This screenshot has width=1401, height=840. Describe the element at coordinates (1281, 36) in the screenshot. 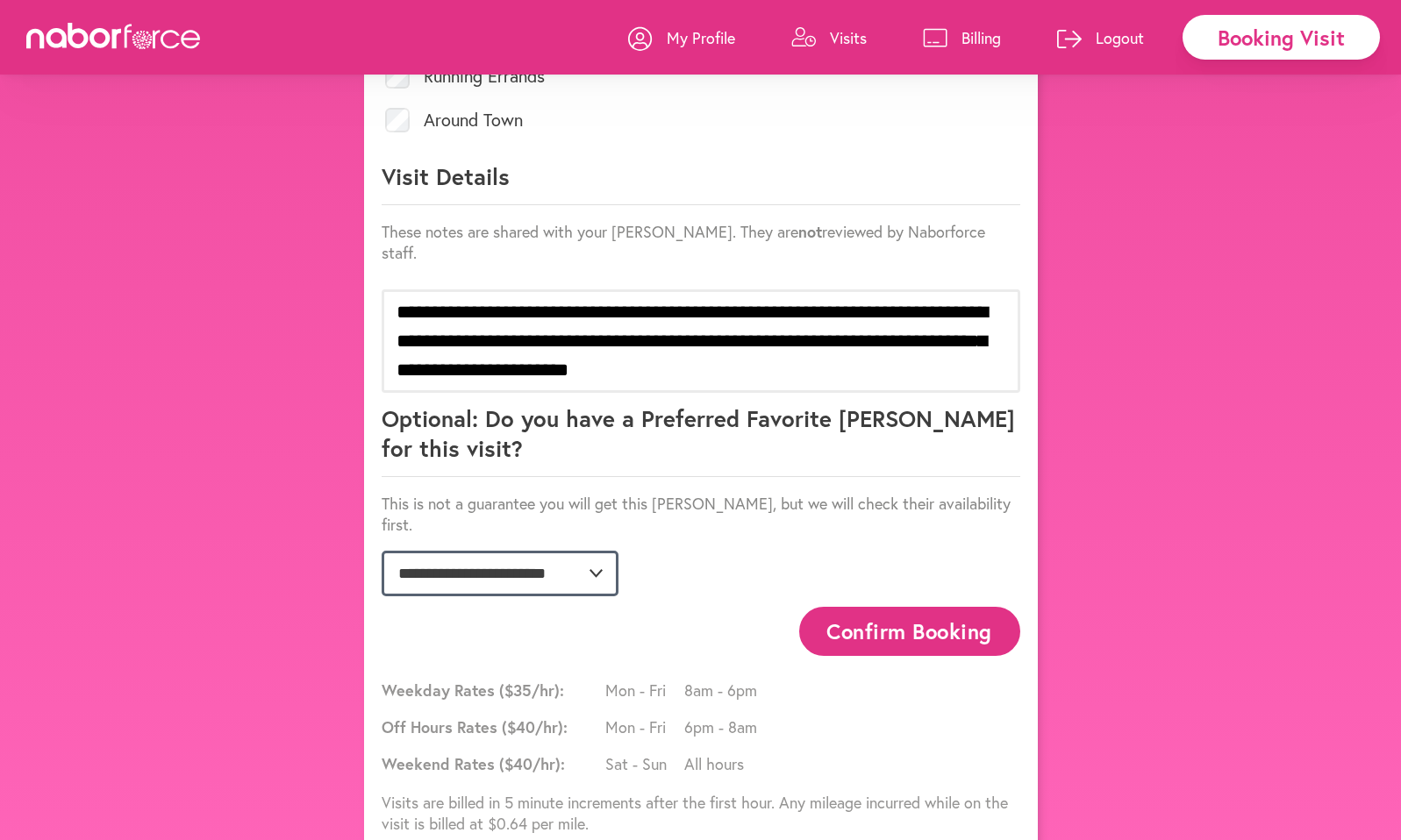

I see `div: Booking Visit` at that location.